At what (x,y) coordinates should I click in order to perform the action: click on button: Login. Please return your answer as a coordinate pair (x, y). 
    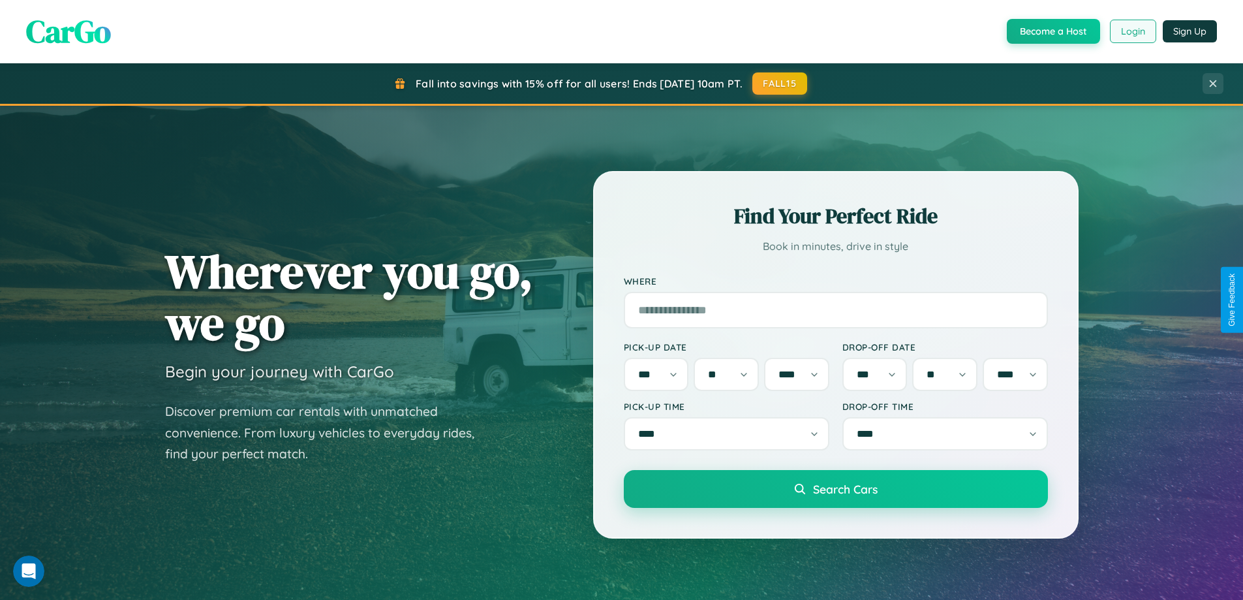
    Looking at the image, I should click on (1133, 31).